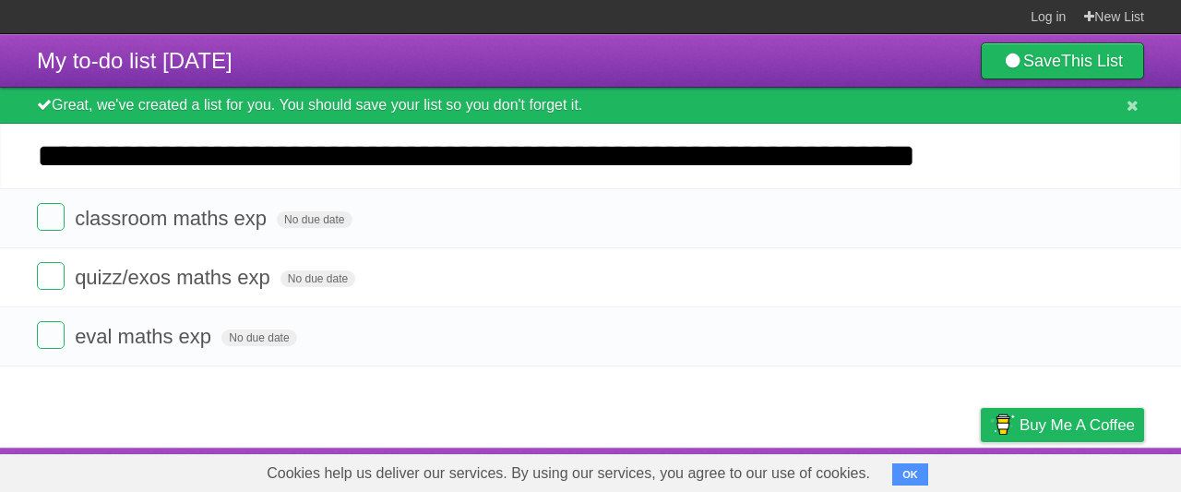 The height and width of the screenshot is (492, 1181). Describe the element at coordinates (755, 470) in the screenshot. I see `a: About` at that location.